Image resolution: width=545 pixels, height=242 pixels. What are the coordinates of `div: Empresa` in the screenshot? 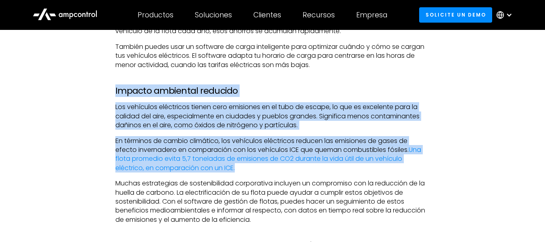 It's located at (372, 15).